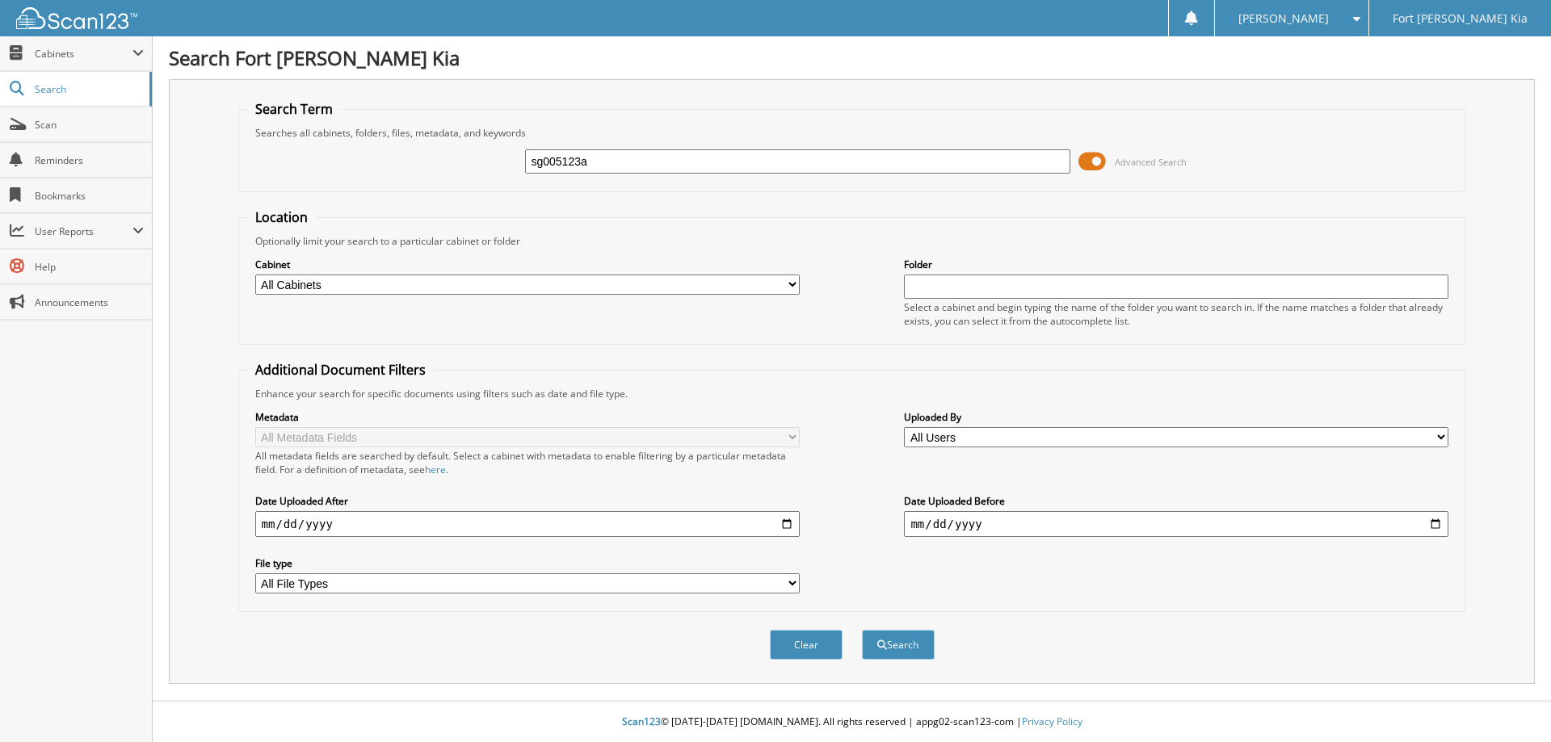 The width and height of the screenshot is (1551, 742). I want to click on legend: Search Term, so click(294, 109).